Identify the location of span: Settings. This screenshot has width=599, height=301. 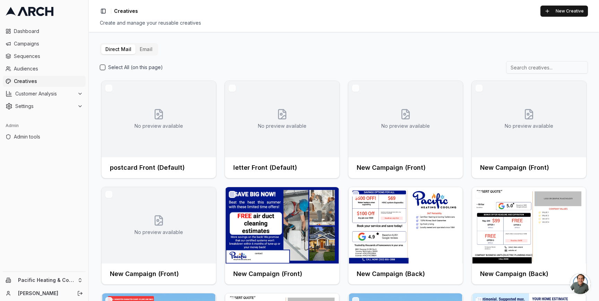
(45, 106).